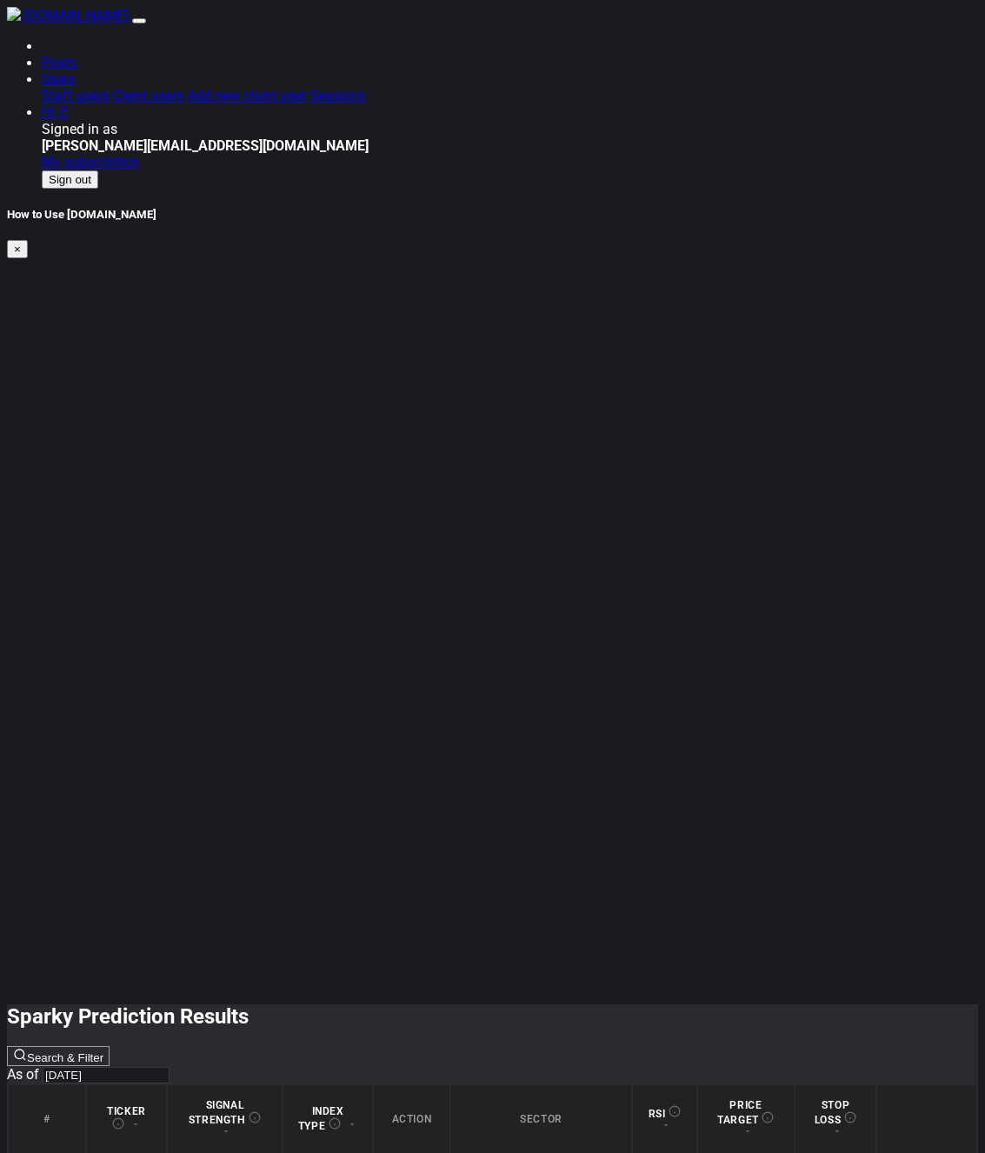 Image resolution: width=985 pixels, height=1153 pixels. Describe the element at coordinates (492, 1017) in the screenshot. I see `h2: Sparky Prediction Results` at that location.